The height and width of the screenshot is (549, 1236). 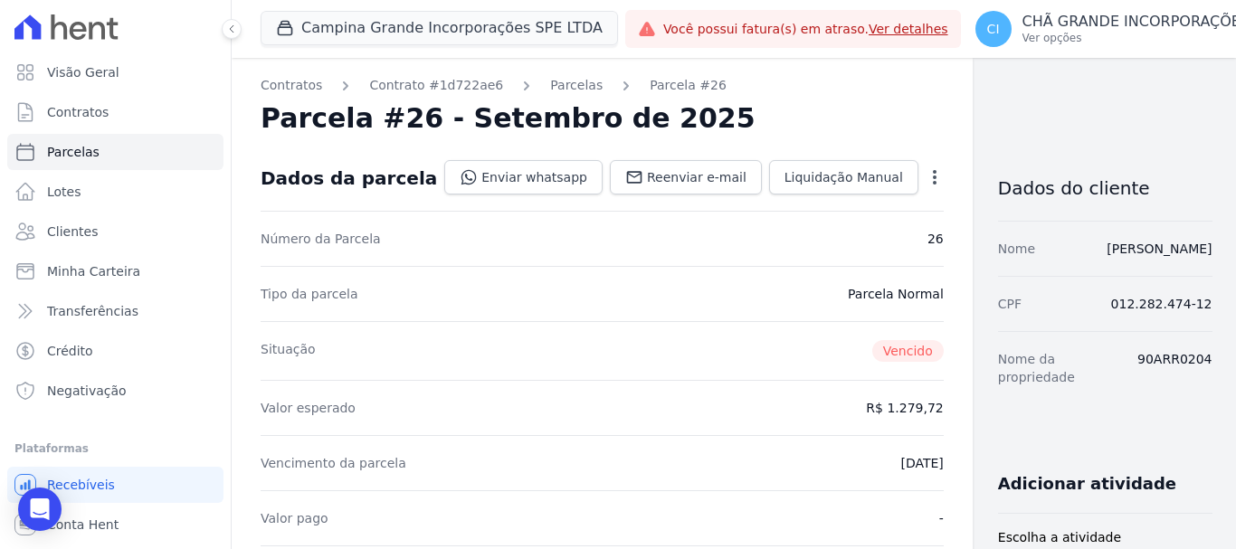 What do you see at coordinates (1010, 304) in the screenshot?
I see `dt: CPF` at bounding box center [1010, 304].